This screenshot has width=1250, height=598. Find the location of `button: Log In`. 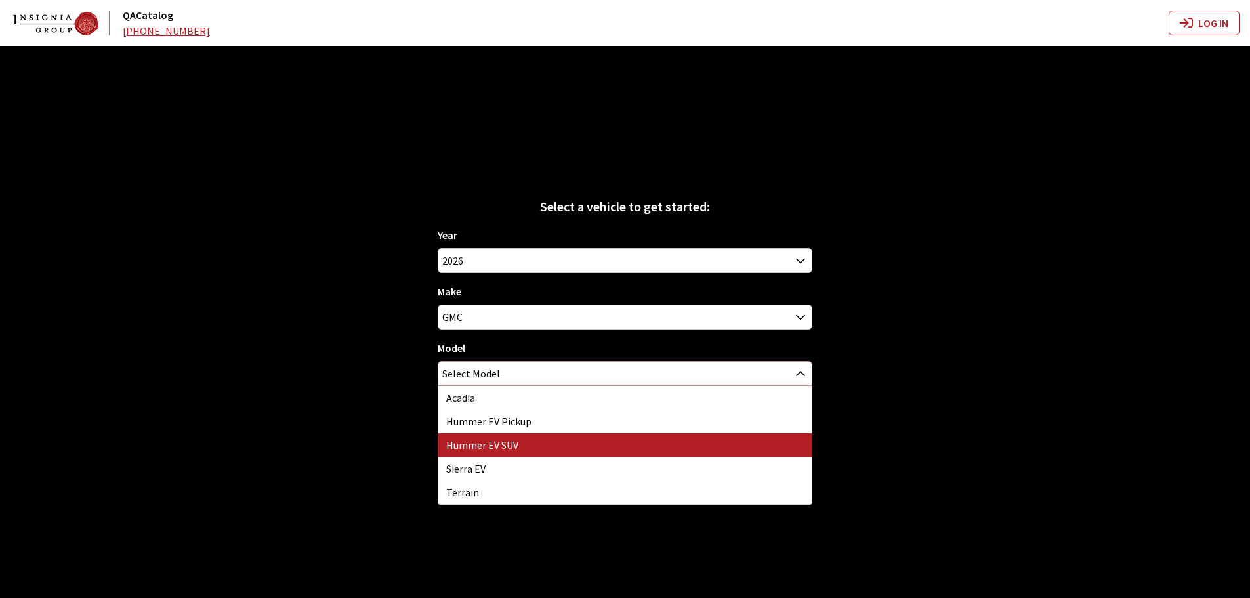

button: Log In is located at coordinates (1204, 23).